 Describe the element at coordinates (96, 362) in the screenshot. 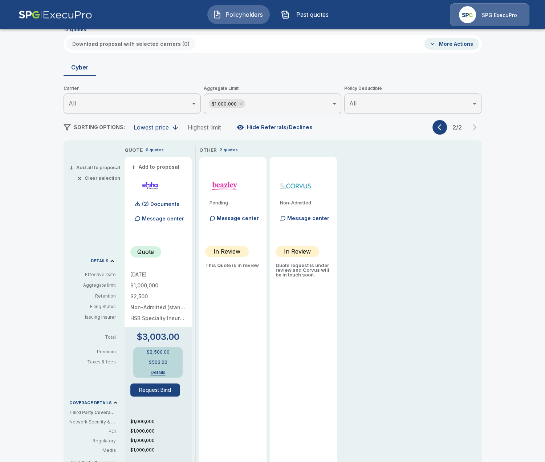

I see `p: Taxes & fees` at that location.